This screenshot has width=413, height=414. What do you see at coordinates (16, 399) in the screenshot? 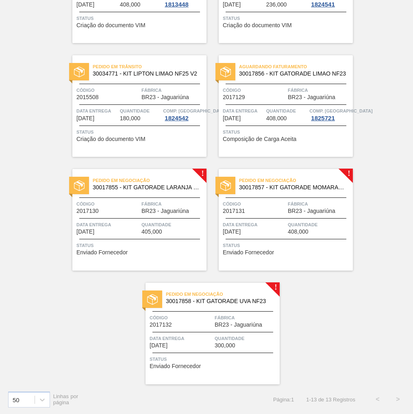
I see `div: 50` at bounding box center [16, 399].